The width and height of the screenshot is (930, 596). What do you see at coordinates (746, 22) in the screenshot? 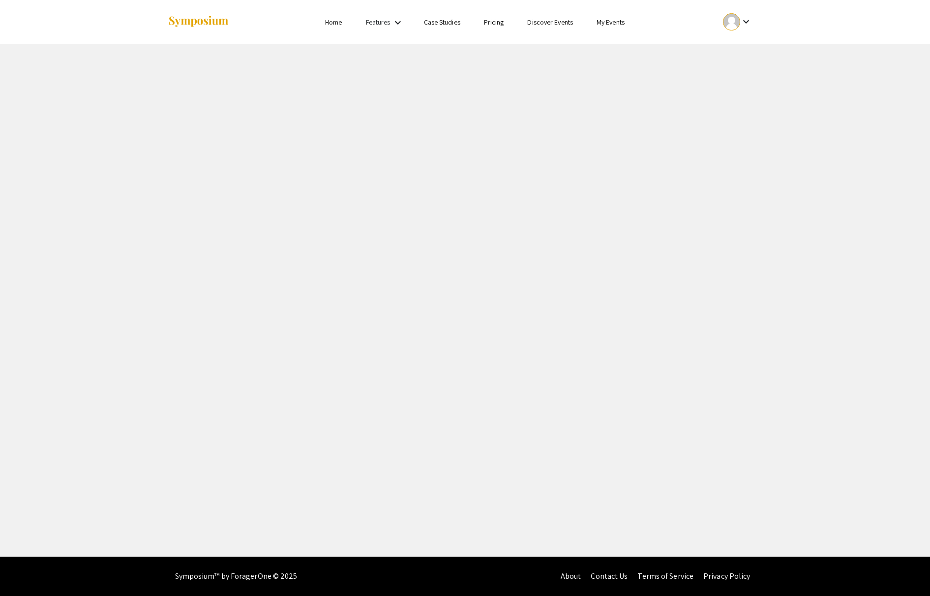
I see `mat-icon: Expand account dropdown` at bounding box center [746, 22].